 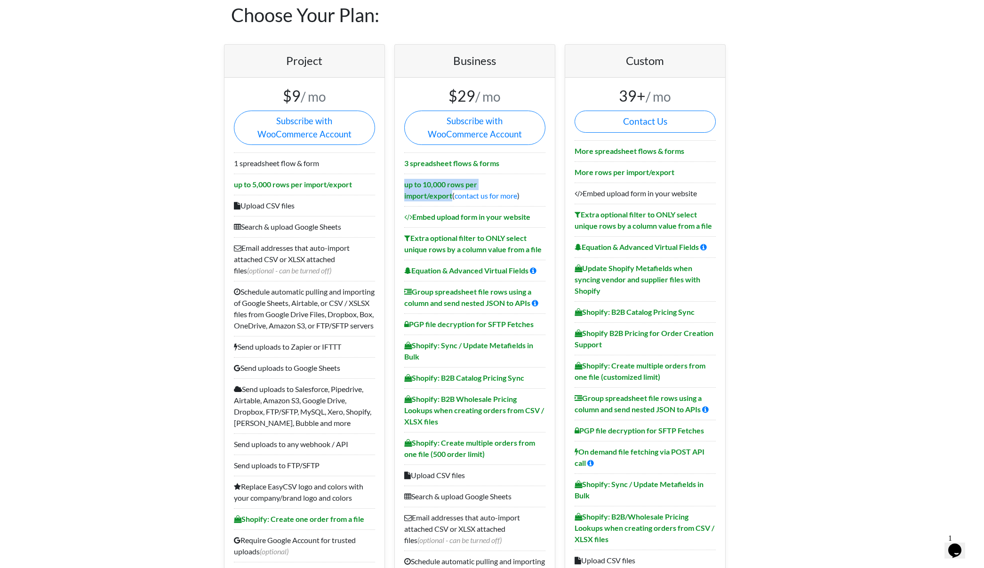 I want to click on b: Shopify: Create multiple orders from one file (500 order limit), so click(x=469, y=448).